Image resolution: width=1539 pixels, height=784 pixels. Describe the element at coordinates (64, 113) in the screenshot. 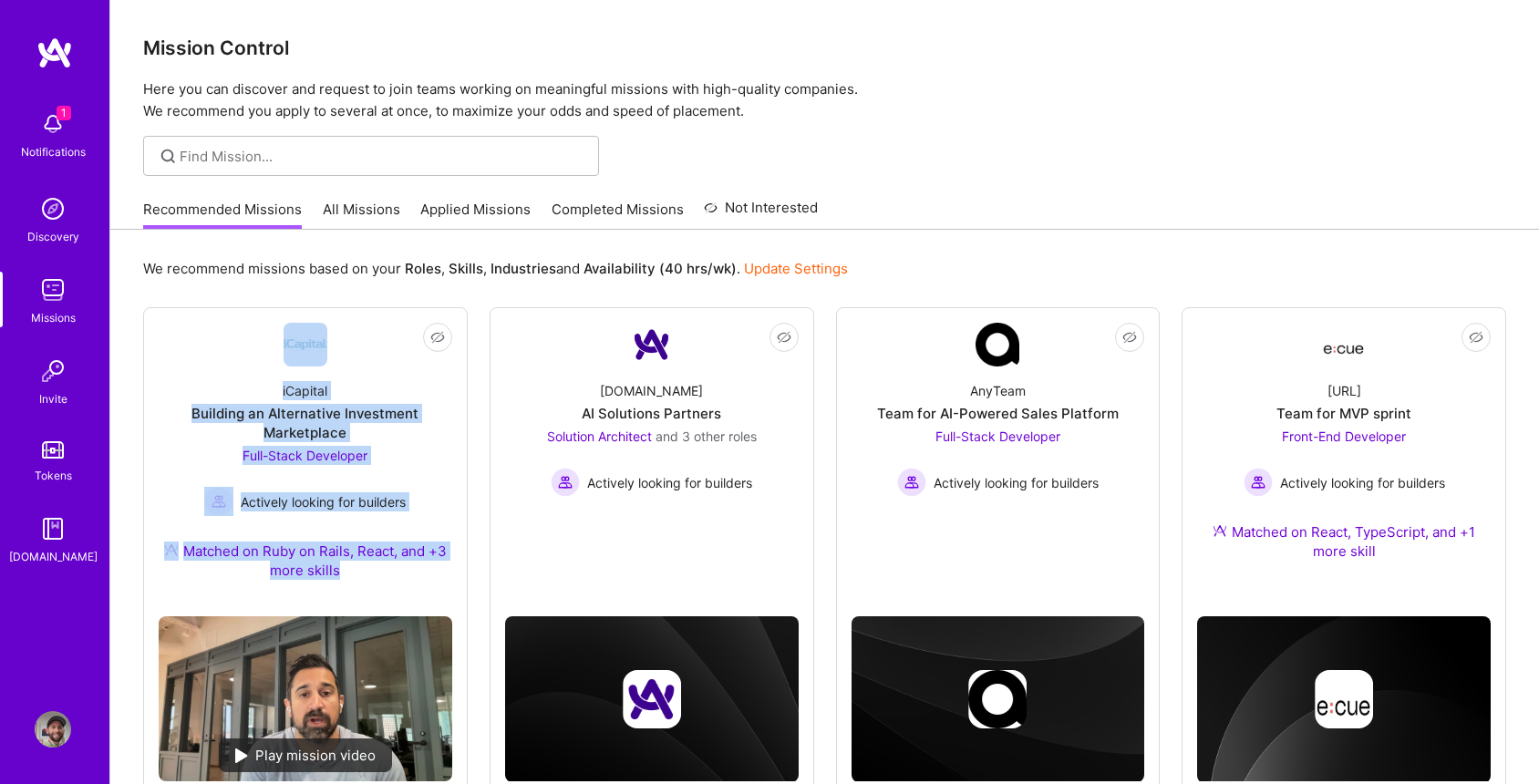

I see `span: 1` at that location.